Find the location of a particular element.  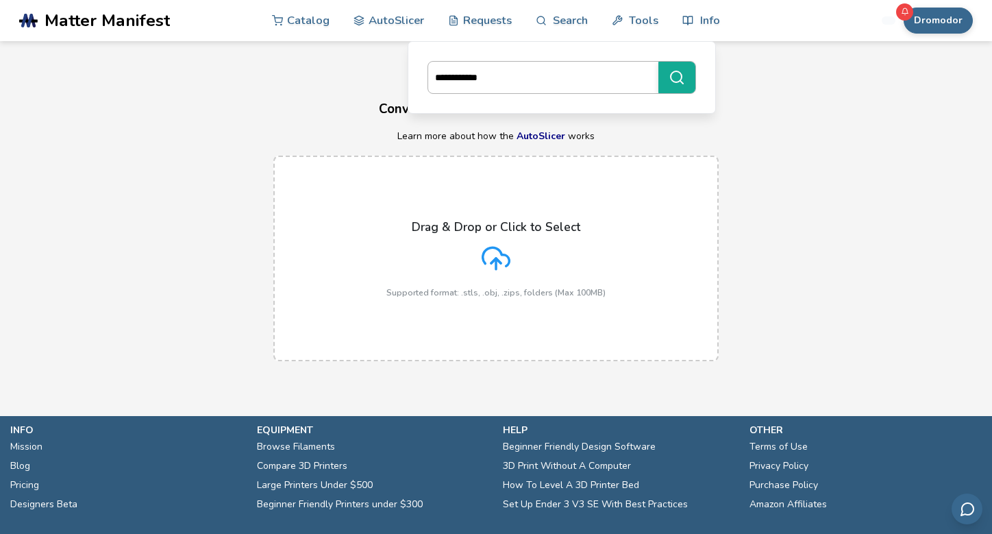

a: Purchase Policy is located at coordinates (784, 485).